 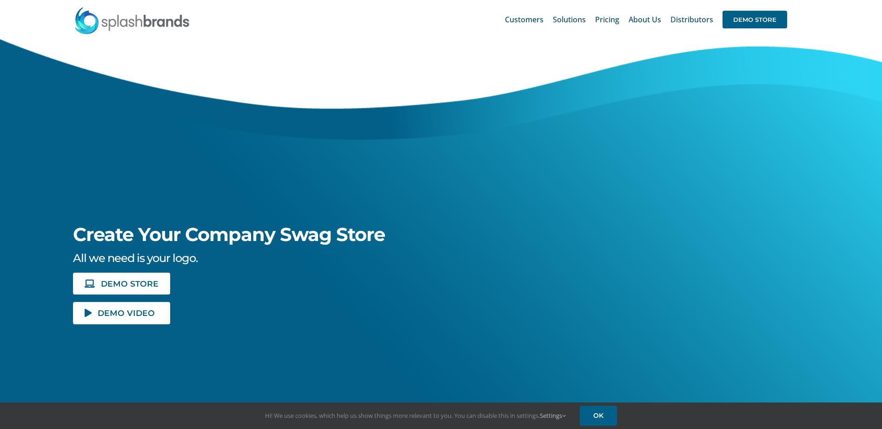 I want to click on span: Customers, so click(x=524, y=20).